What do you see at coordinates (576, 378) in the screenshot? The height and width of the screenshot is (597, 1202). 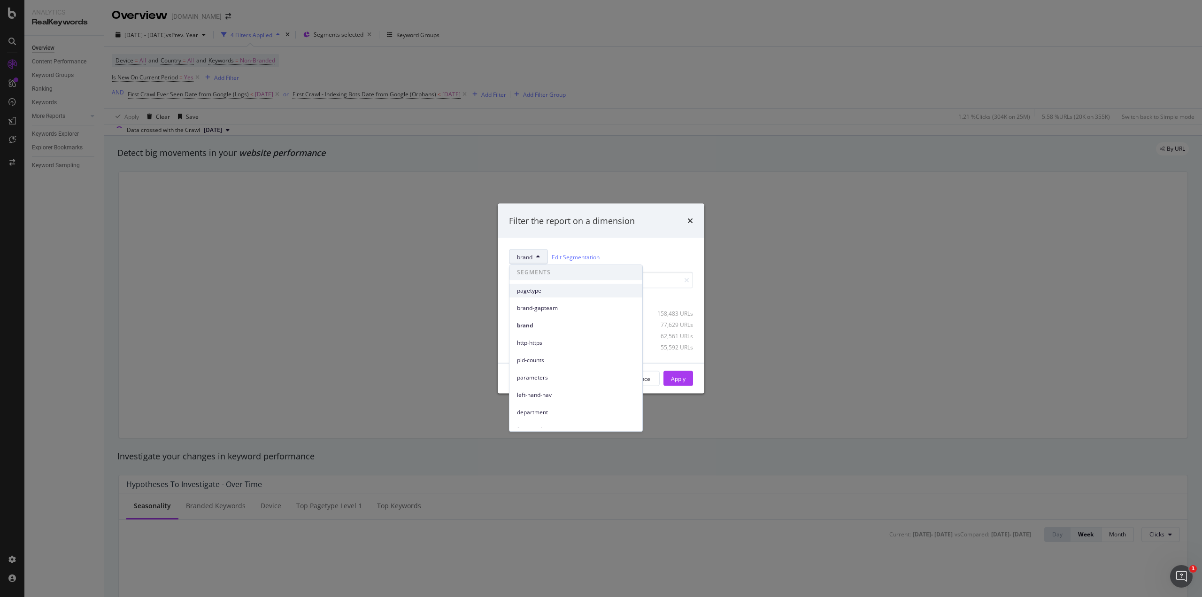 I see `span: parameters` at bounding box center [576, 378].